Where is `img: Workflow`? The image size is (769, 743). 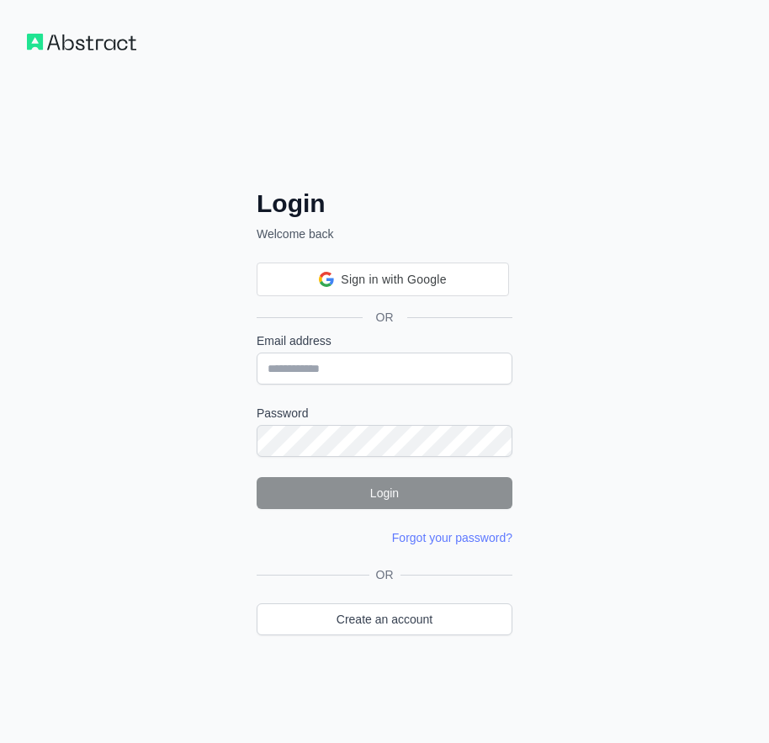
img: Workflow is located at coordinates (82, 42).